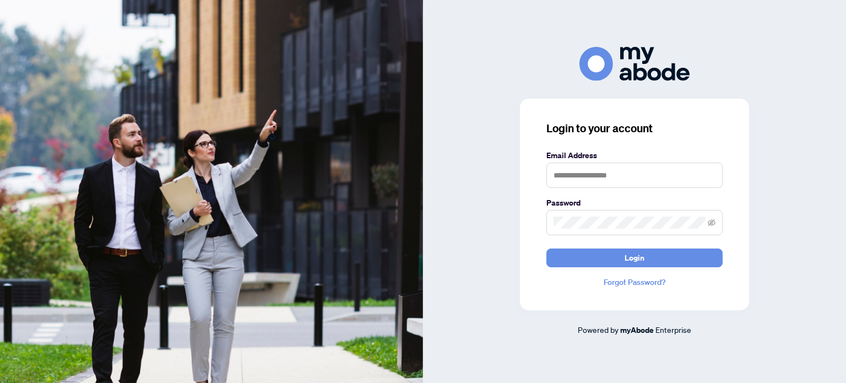 This screenshot has width=846, height=383. What do you see at coordinates (634, 155) in the screenshot?
I see `label: Email Address` at bounding box center [634, 155].